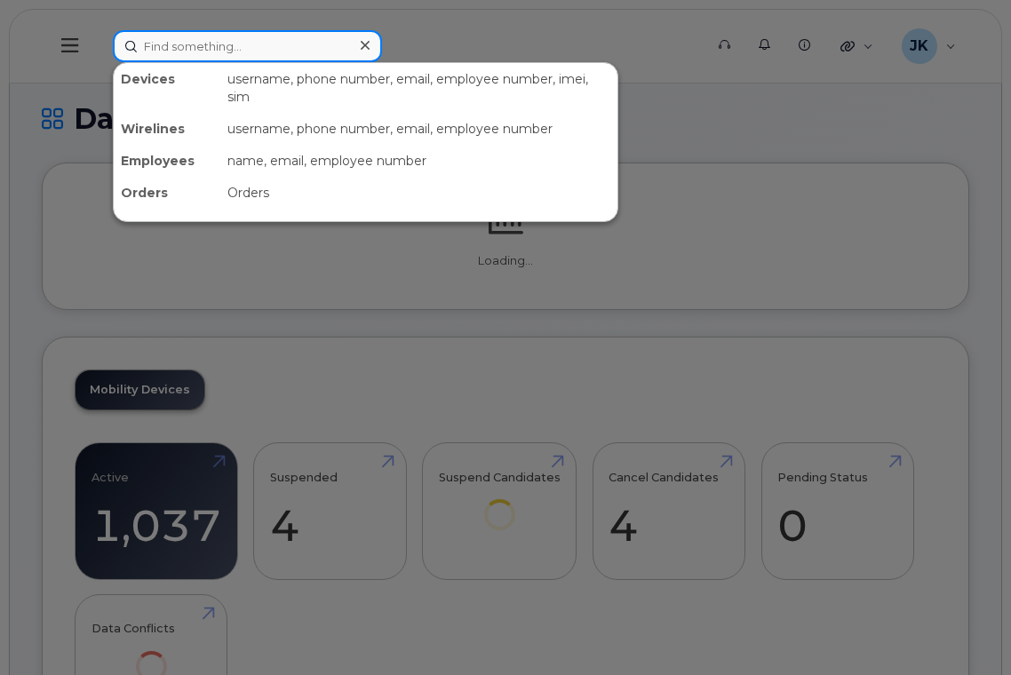 The height and width of the screenshot is (675, 1011). What do you see at coordinates (167, 88) in the screenshot?
I see `div: Devices` at bounding box center [167, 88].